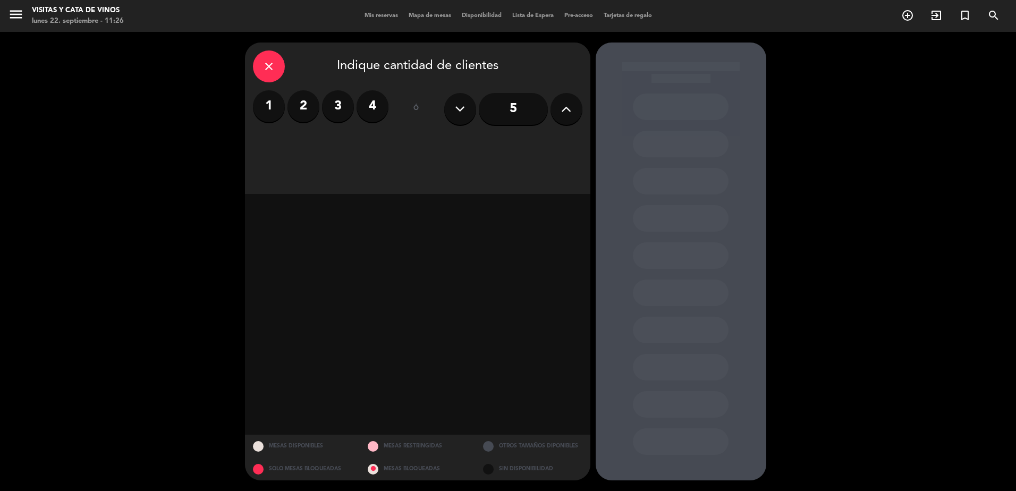  What do you see at coordinates (416, 109) in the screenshot?
I see `div: ó` at bounding box center [416, 109].